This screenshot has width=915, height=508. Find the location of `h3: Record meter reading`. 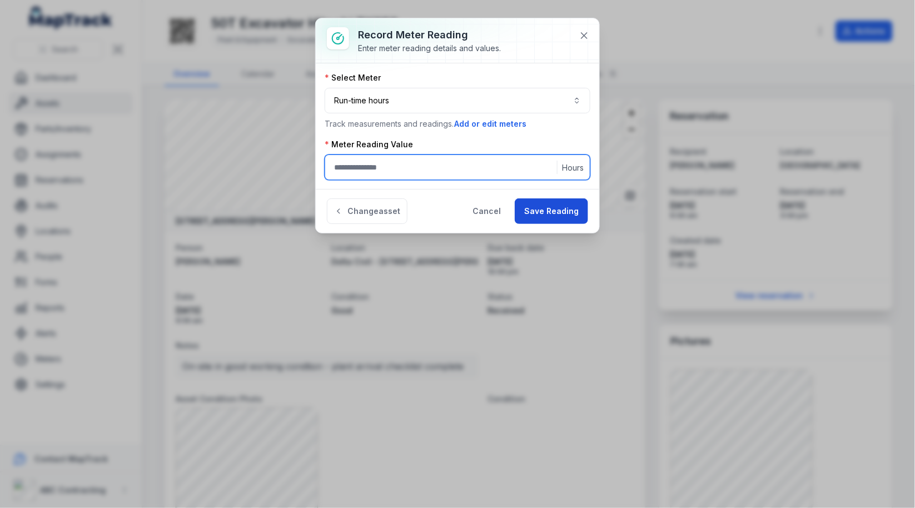

h3: Record meter reading is located at coordinates (429, 35).